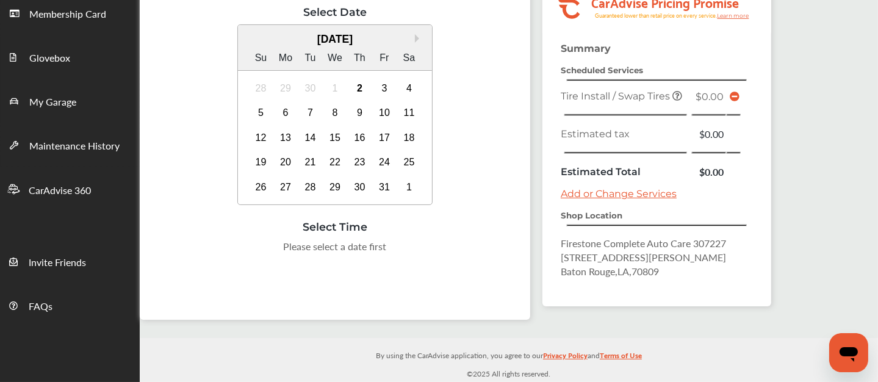 The height and width of the screenshot is (382, 878). What do you see at coordinates (311, 162) in the screenshot?
I see `div: Choose Tuesday, October 21st, 2025` at bounding box center [311, 162].